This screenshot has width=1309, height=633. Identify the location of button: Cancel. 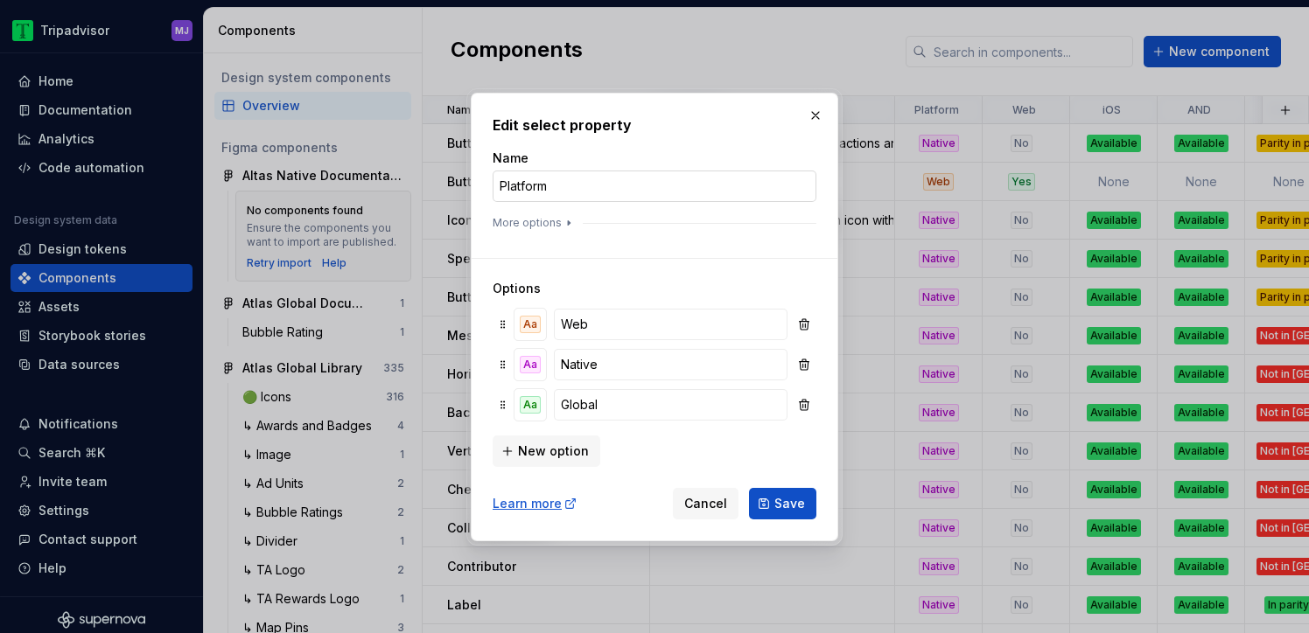
(705, 504).